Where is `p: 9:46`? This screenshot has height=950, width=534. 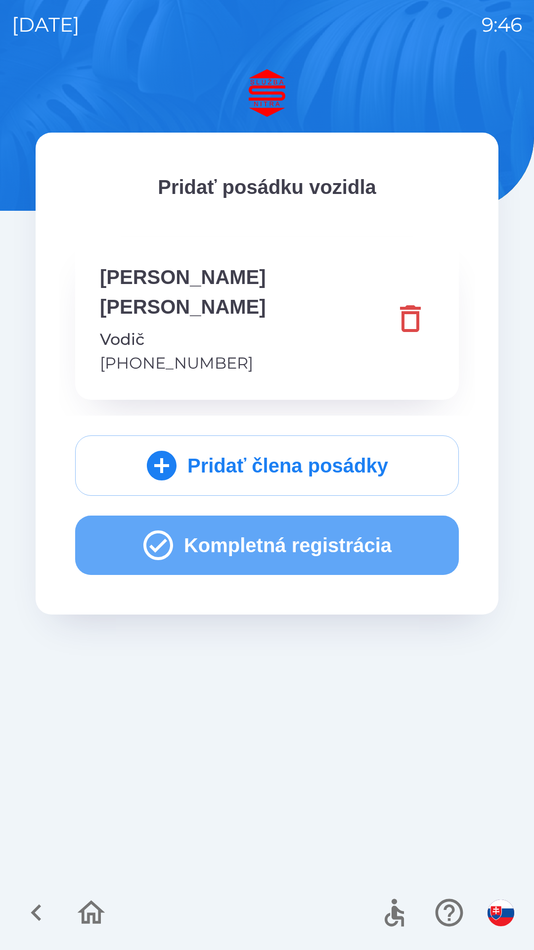 p: 9:46 is located at coordinates (502, 25).